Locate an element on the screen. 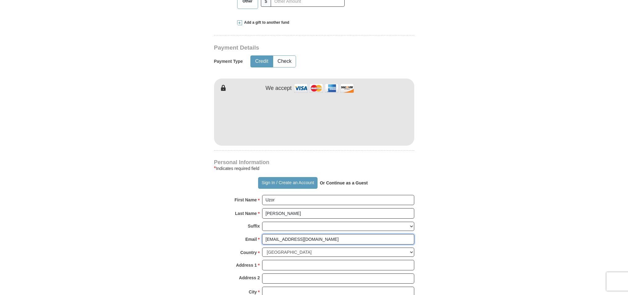 The height and width of the screenshot is (295, 628). h3: Payment Details is located at coordinates (293, 48).